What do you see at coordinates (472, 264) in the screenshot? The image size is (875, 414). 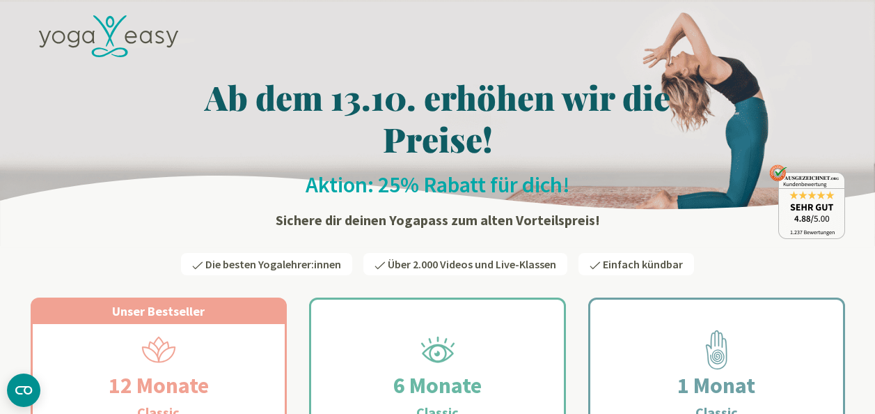 I see `span: Über 2.000 Videos und Live-Klassen` at bounding box center [472, 264].